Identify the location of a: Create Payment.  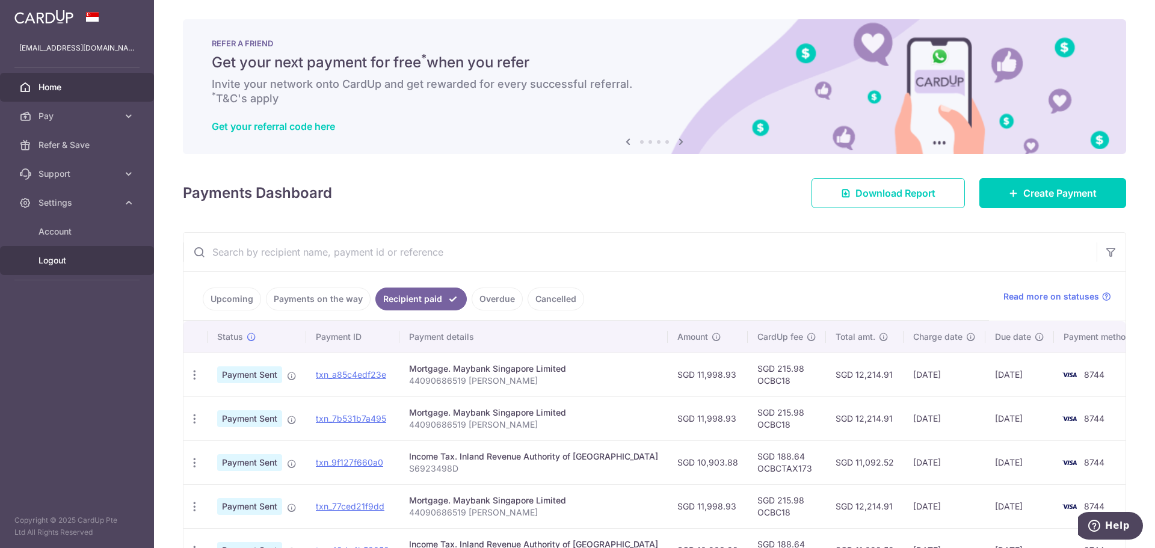
(1053, 193).